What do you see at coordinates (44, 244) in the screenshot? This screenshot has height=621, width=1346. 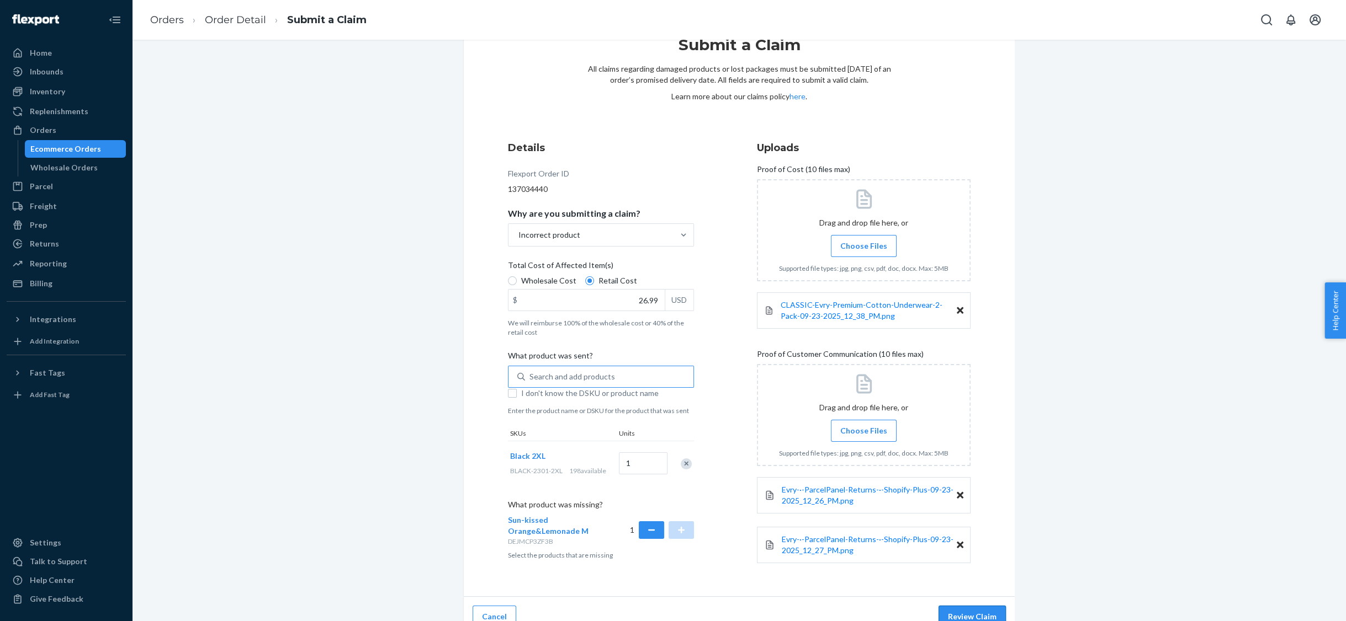 I see `div: Returns` at bounding box center [44, 244].